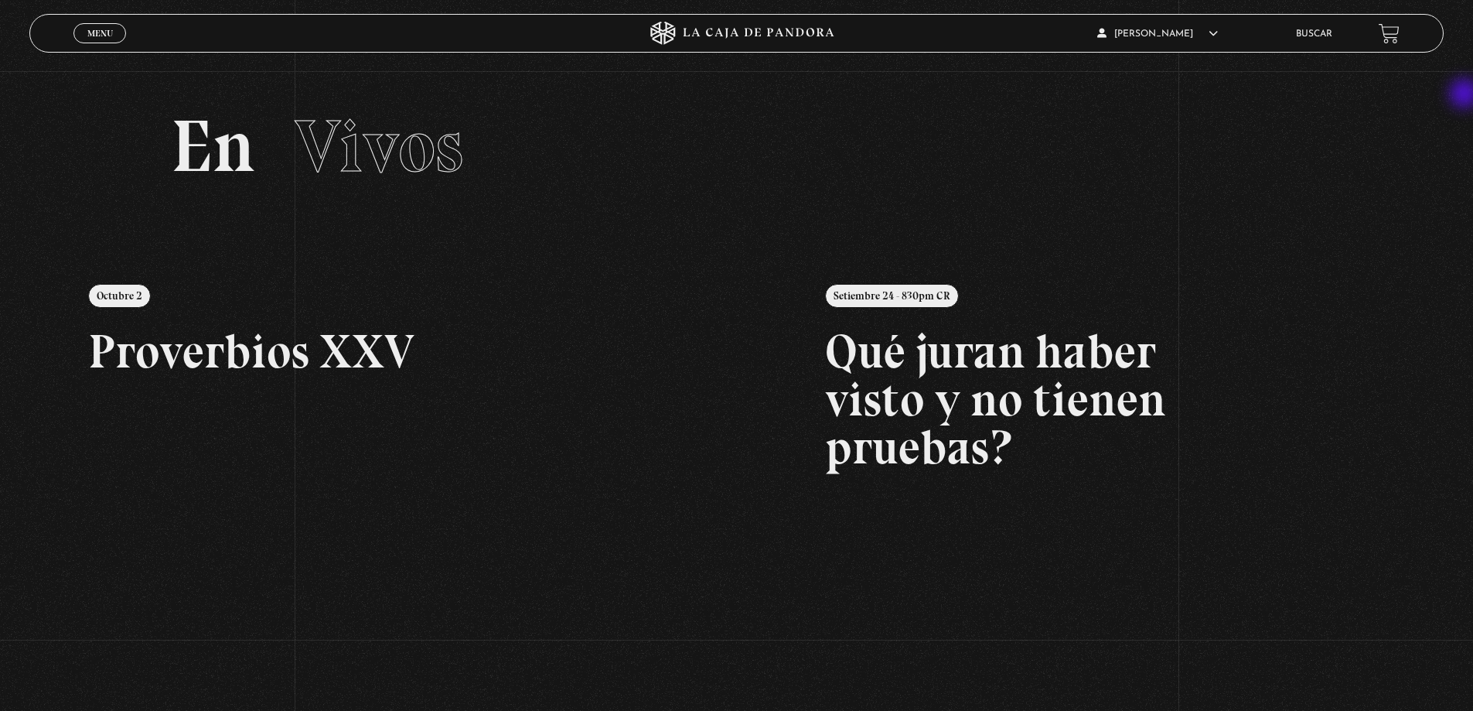  I want to click on span: Cerrar, so click(100, 47).